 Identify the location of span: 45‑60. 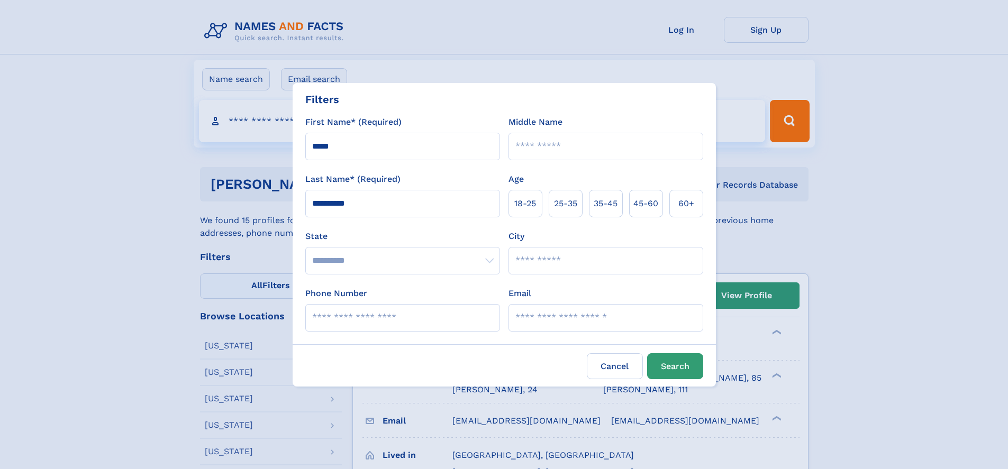
(646, 204).